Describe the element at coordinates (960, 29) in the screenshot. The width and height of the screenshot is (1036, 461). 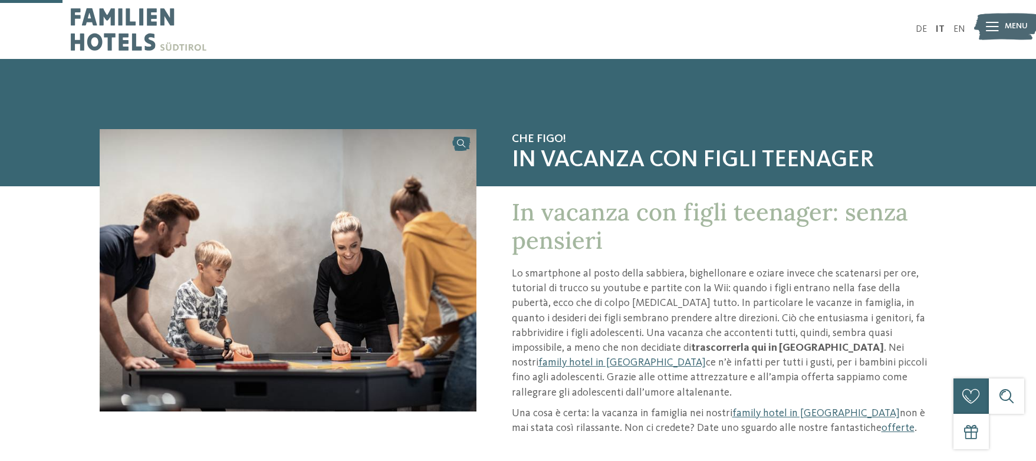
I see `a: EN` at that location.